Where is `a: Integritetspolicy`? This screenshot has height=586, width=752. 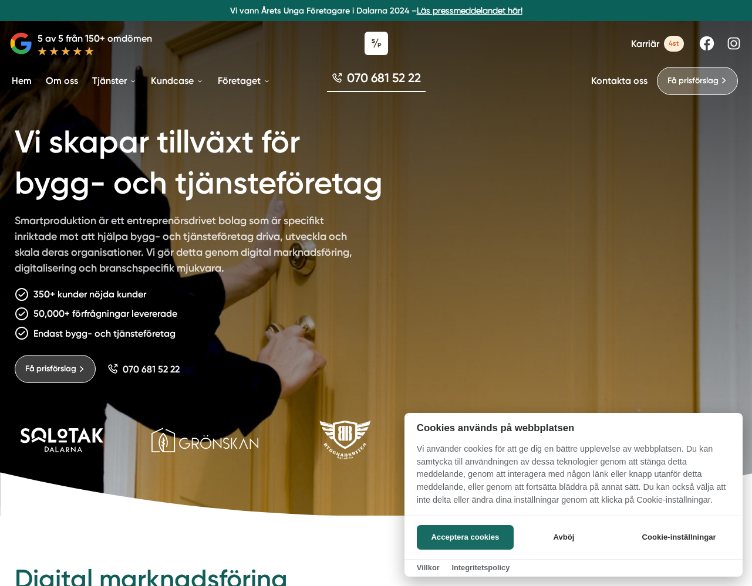
a: Integritetspolicy is located at coordinates (480, 568).